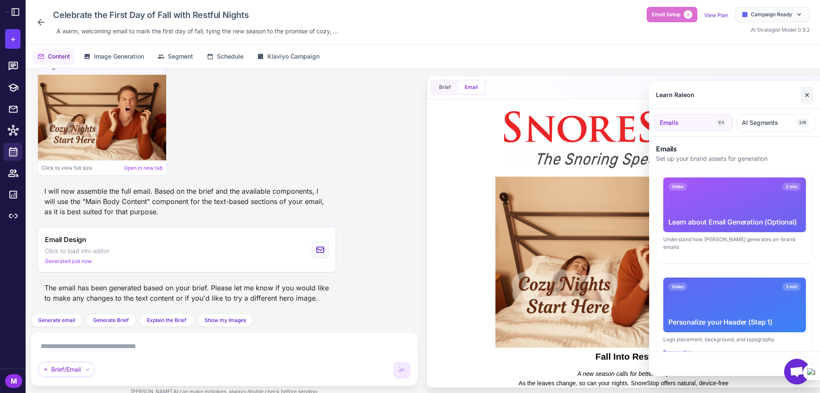  Describe the element at coordinates (669, 123) in the screenshot. I see `span: Emails` at that location.